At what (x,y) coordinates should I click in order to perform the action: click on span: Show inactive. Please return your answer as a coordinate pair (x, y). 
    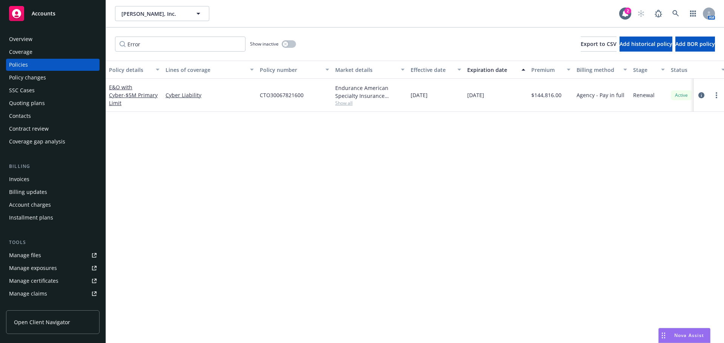
    Looking at the image, I should click on (264, 44).